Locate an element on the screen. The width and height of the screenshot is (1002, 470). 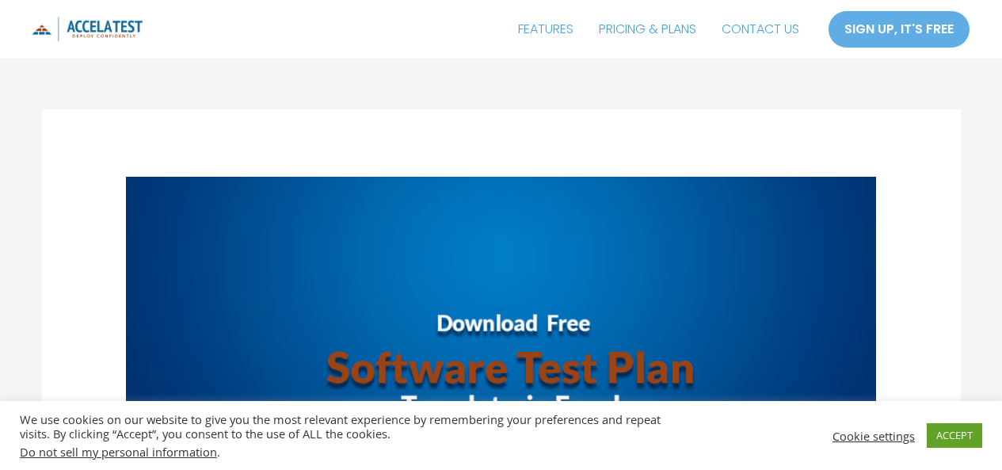
div: We use cookies on our website to give you the most relevant experience by remembering your prefer... is located at coordinates (357, 435).